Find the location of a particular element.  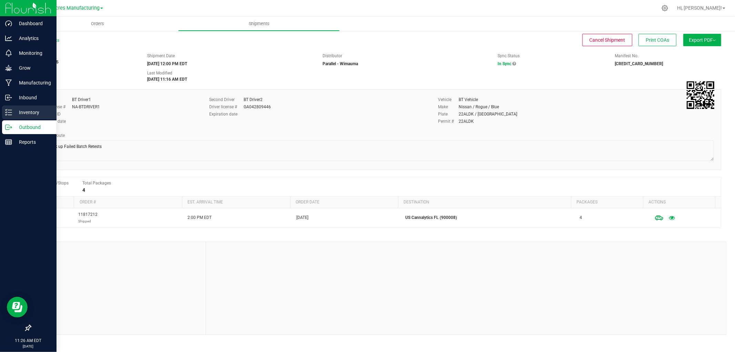

p: Monitoring is located at coordinates (33, 53).